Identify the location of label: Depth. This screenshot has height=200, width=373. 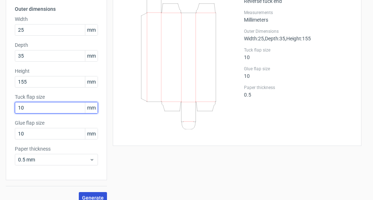
(56, 45).